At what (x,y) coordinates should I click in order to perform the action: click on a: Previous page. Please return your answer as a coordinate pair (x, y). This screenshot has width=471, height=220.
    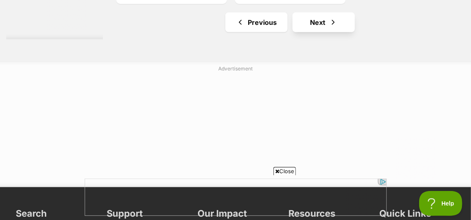
    Looking at the image, I should click on (257, 22).